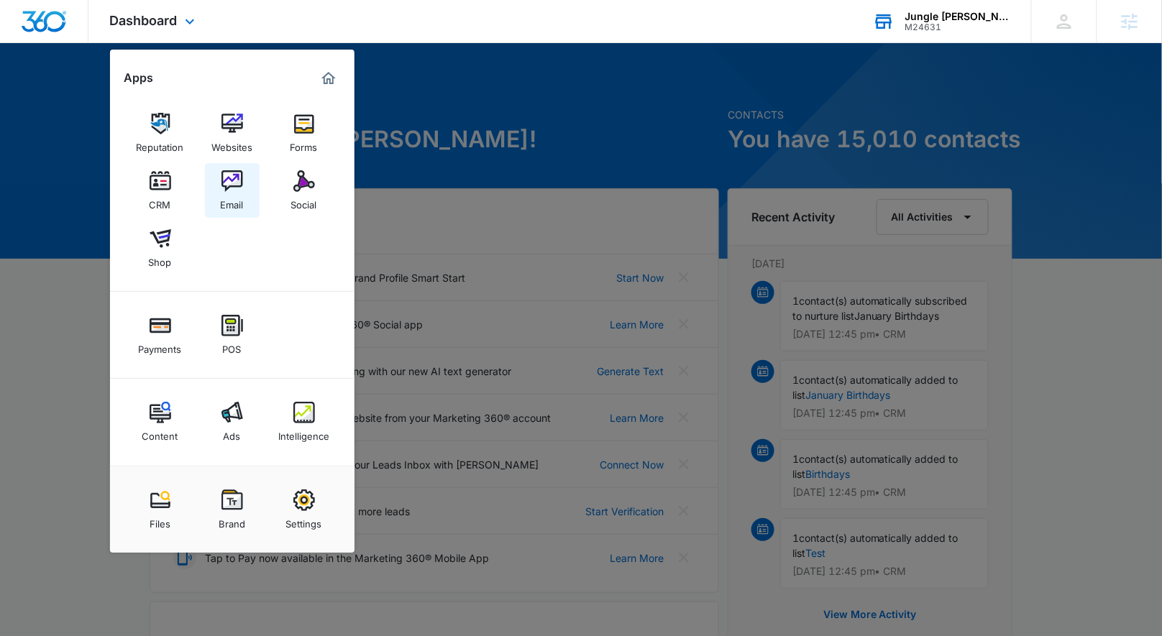 This screenshot has width=1162, height=636. What do you see at coordinates (329, 78) in the screenshot?
I see `a: Marketing 360® Dashboard` at bounding box center [329, 78].